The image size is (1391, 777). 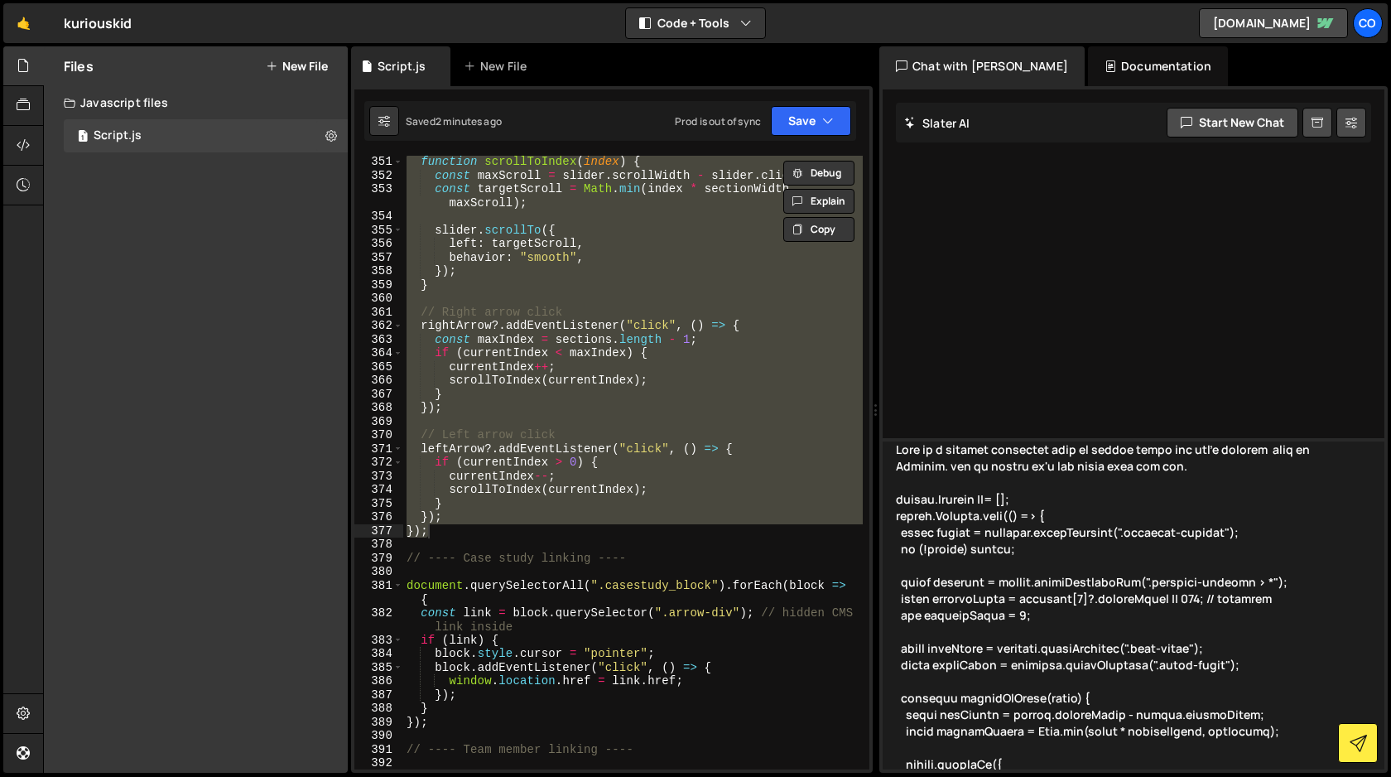 What do you see at coordinates (378, 749) in the screenshot?
I see `div: 391` at bounding box center [378, 749].